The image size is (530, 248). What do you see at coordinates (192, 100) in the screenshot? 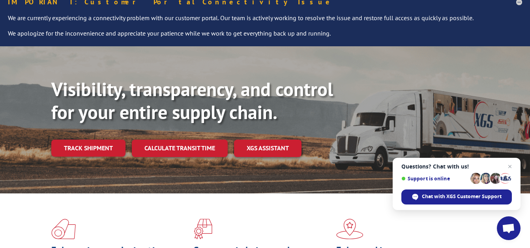
I see `b: Visibility, transparency, and control for your entire supply chain.` at bounding box center [192, 100].